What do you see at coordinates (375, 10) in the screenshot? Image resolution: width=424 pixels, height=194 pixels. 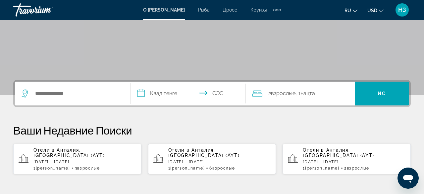 I see `button: Изменить валюту` at bounding box center [375, 10].